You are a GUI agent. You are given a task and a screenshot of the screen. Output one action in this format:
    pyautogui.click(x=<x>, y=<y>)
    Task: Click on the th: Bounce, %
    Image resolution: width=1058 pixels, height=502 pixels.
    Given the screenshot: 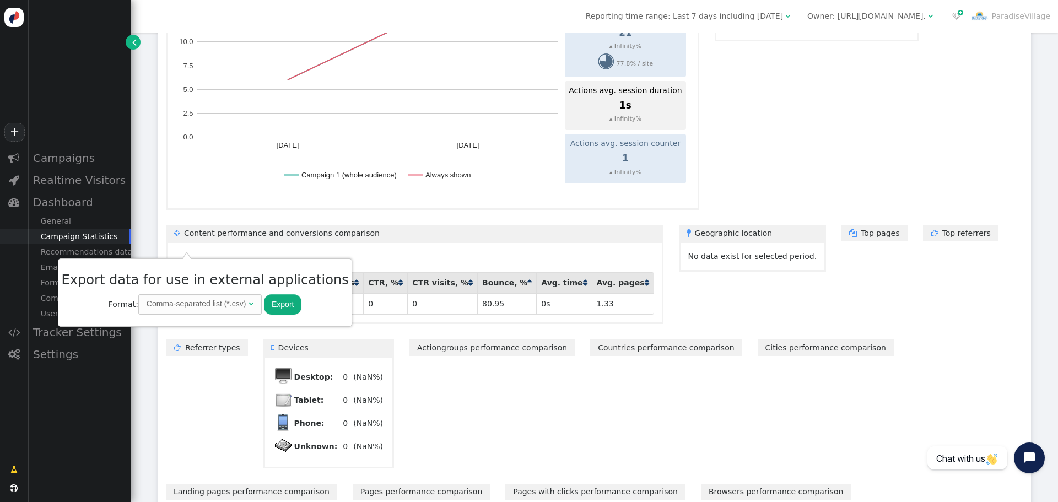 What is the action you would take?
    pyautogui.click(x=506, y=283)
    